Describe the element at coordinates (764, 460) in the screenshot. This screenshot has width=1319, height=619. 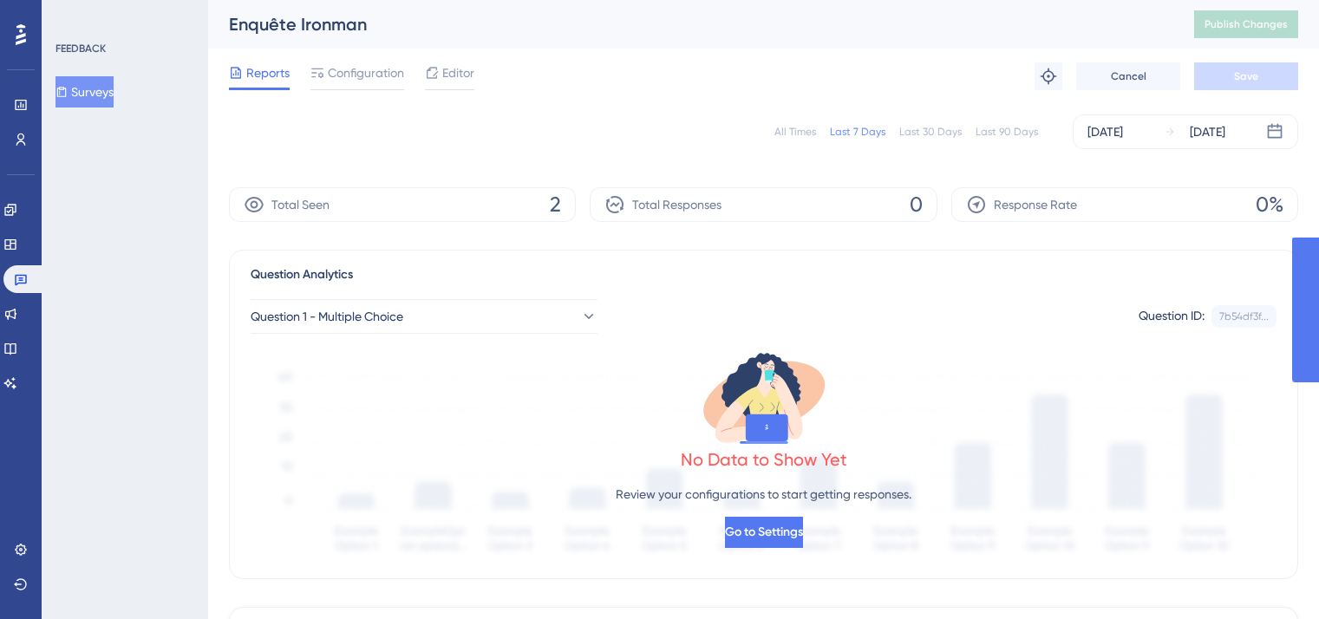
I see `div: No Data to Show Yet` at that location.